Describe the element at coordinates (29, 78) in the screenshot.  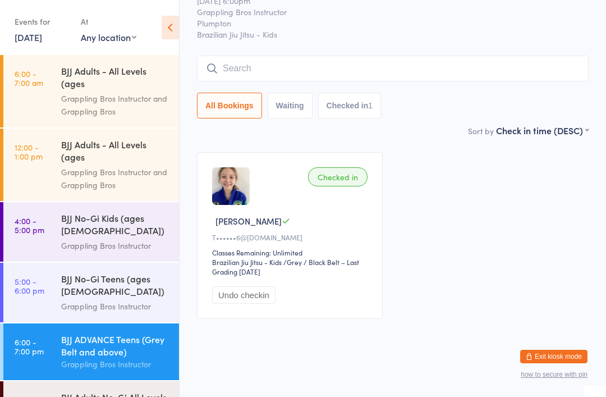
I see `time: 6:00 - 7:00 am` at that location.